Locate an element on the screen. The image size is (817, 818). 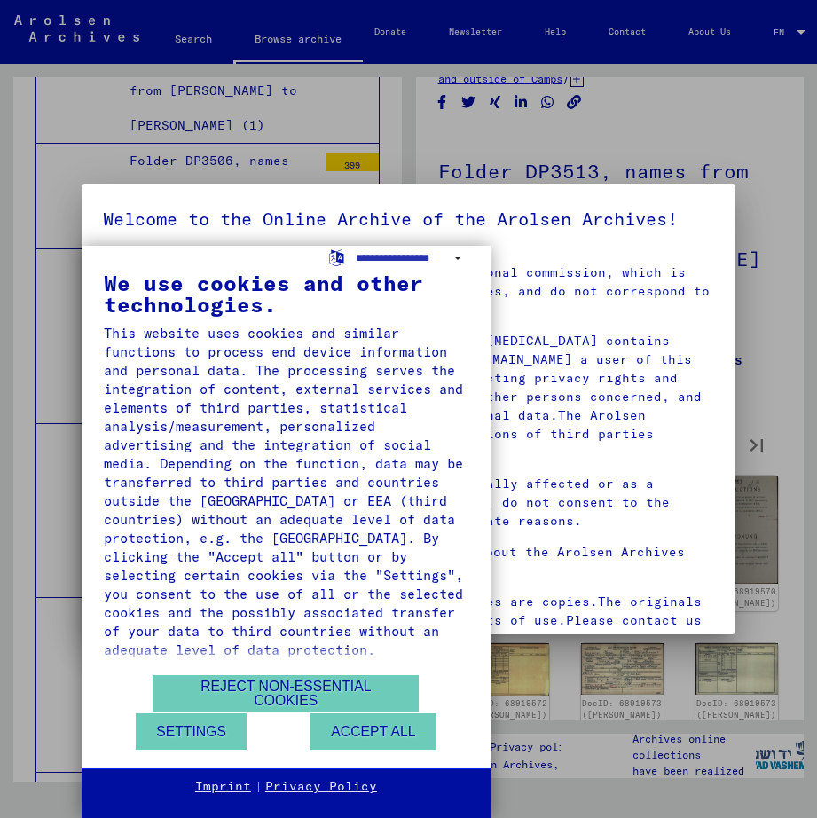
button: Reject non-essential cookies is located at coordinates (286, 693).